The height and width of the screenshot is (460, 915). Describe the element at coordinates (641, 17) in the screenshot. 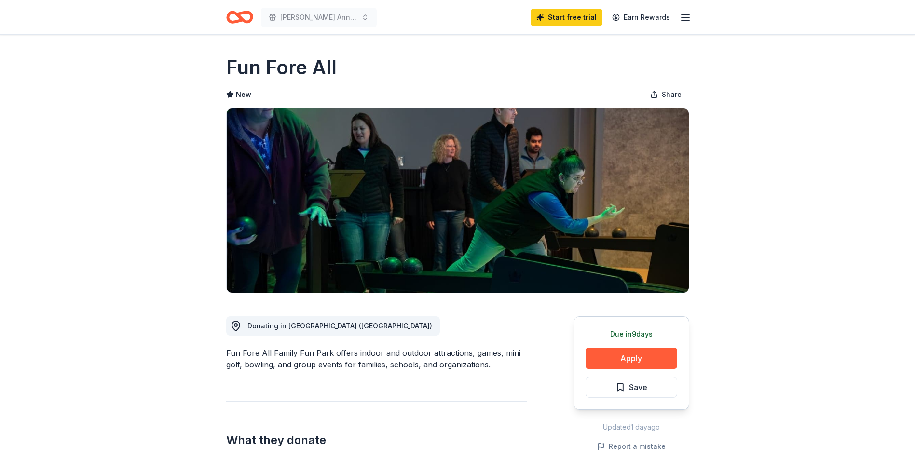

I see `a: Earn Rewards` at that location.